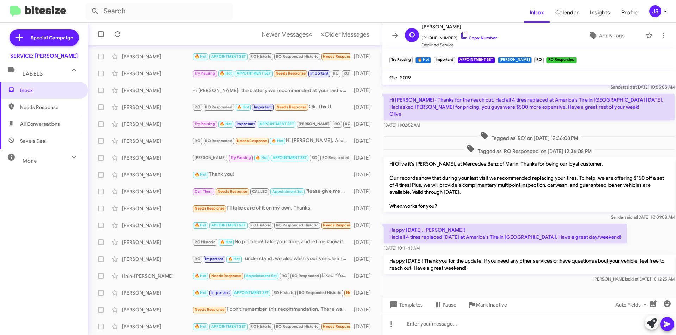 The height and width of the screenshot is (335, 676). Describe the element at coordinates (285, 34) in the screenshot. I see `span: Newer Messages` at that location.